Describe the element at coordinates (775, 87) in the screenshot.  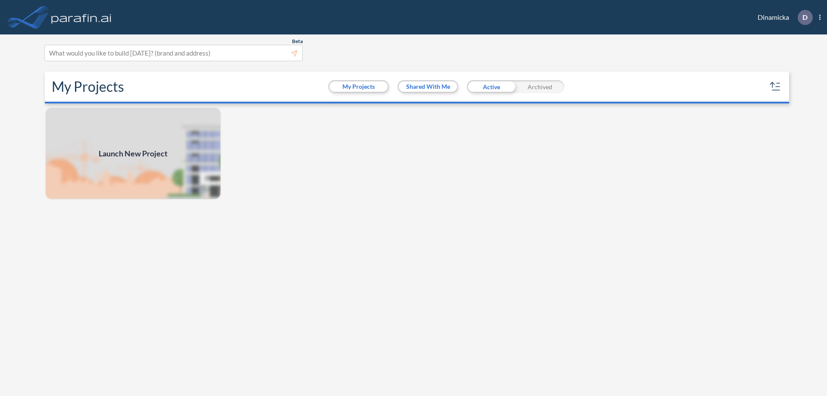
I see `button: sort` at that location.